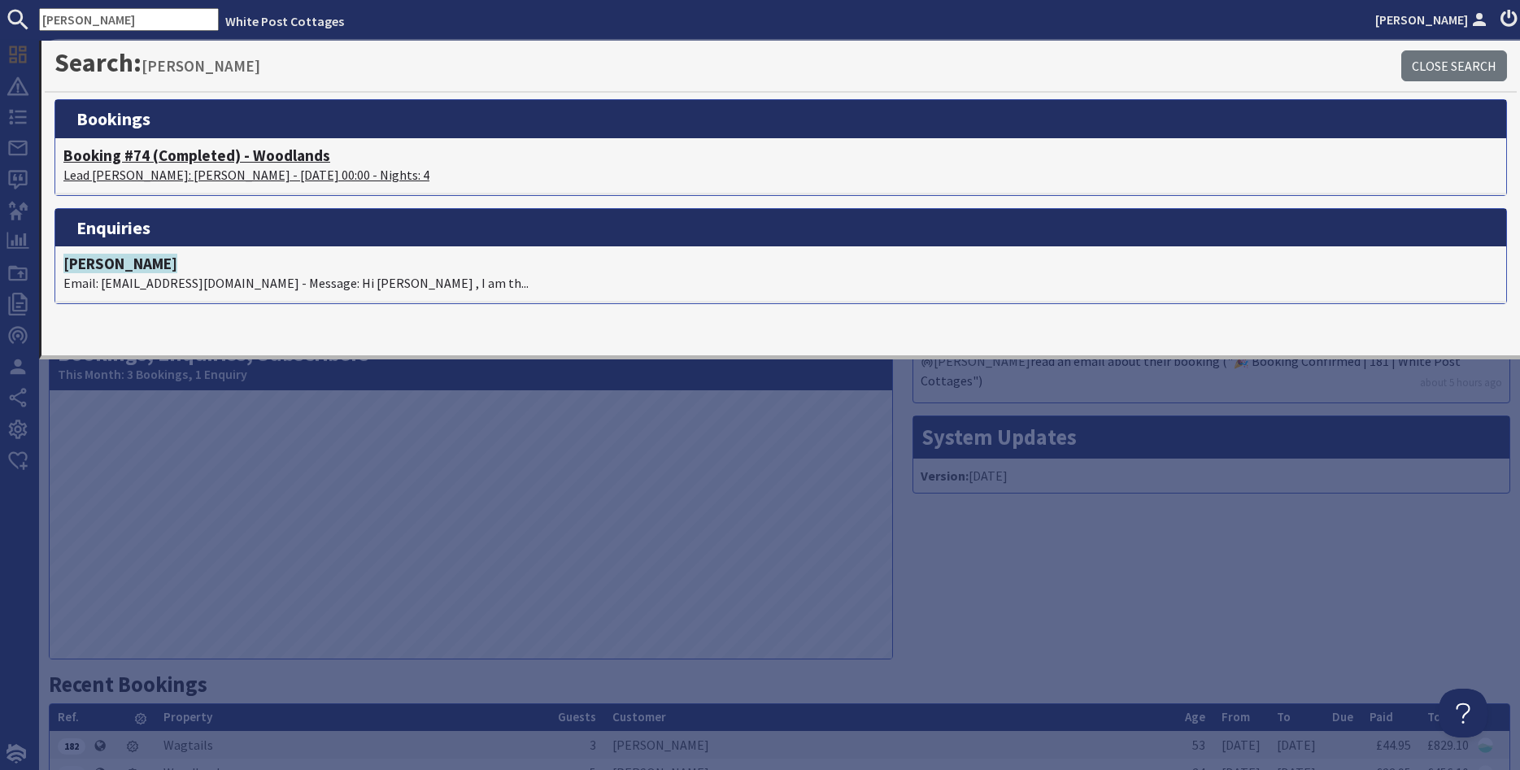 This screenshot has width=1520, height=770. I want to click on a: Recent Bookings, so click(128, 684).